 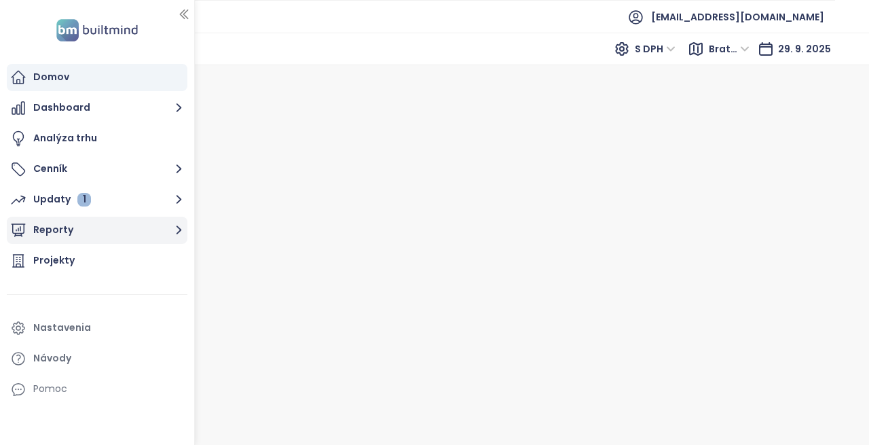 What do you see at coordinates (54, 260) in the screenshot?
I see `div: Projekty` at bounding box center [54, 260].